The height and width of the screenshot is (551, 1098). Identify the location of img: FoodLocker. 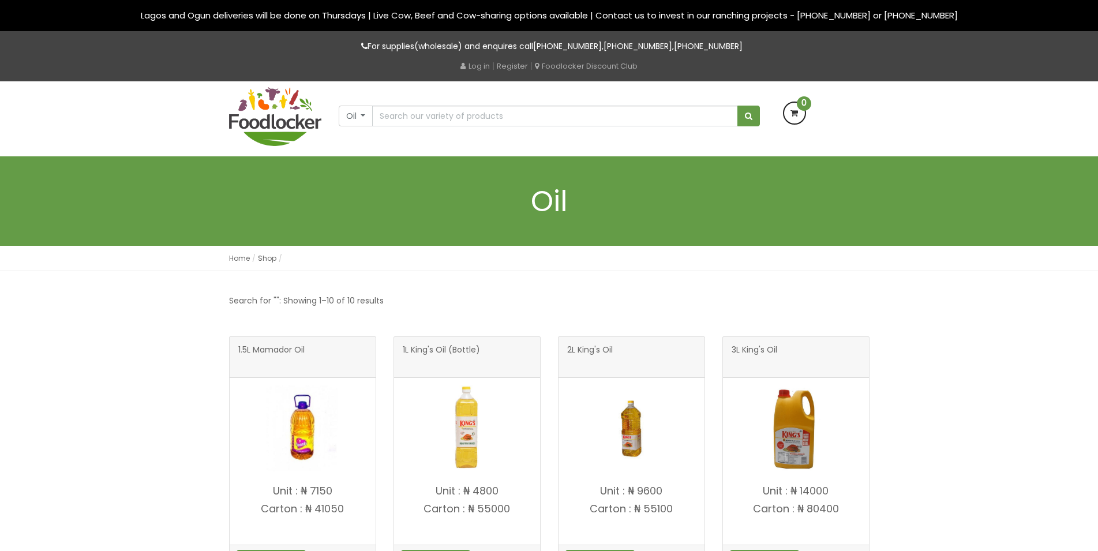
(275, 117).